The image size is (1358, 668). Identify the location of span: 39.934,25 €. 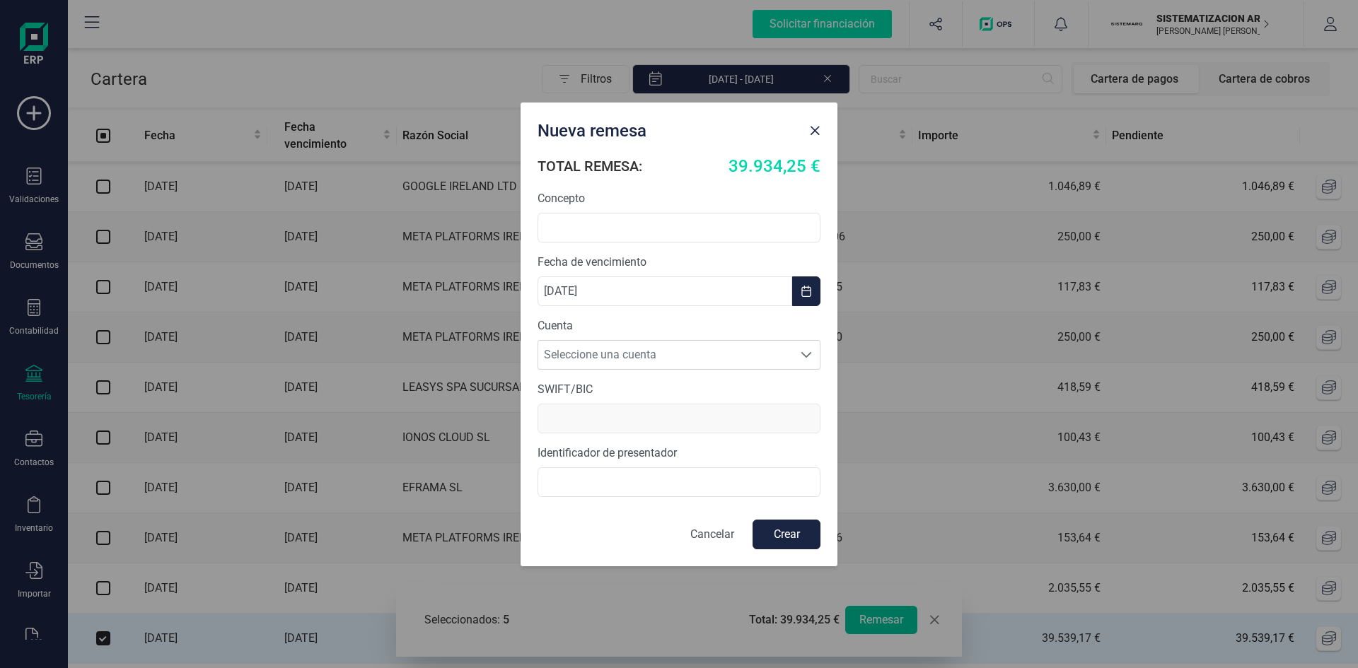
(775, 166).